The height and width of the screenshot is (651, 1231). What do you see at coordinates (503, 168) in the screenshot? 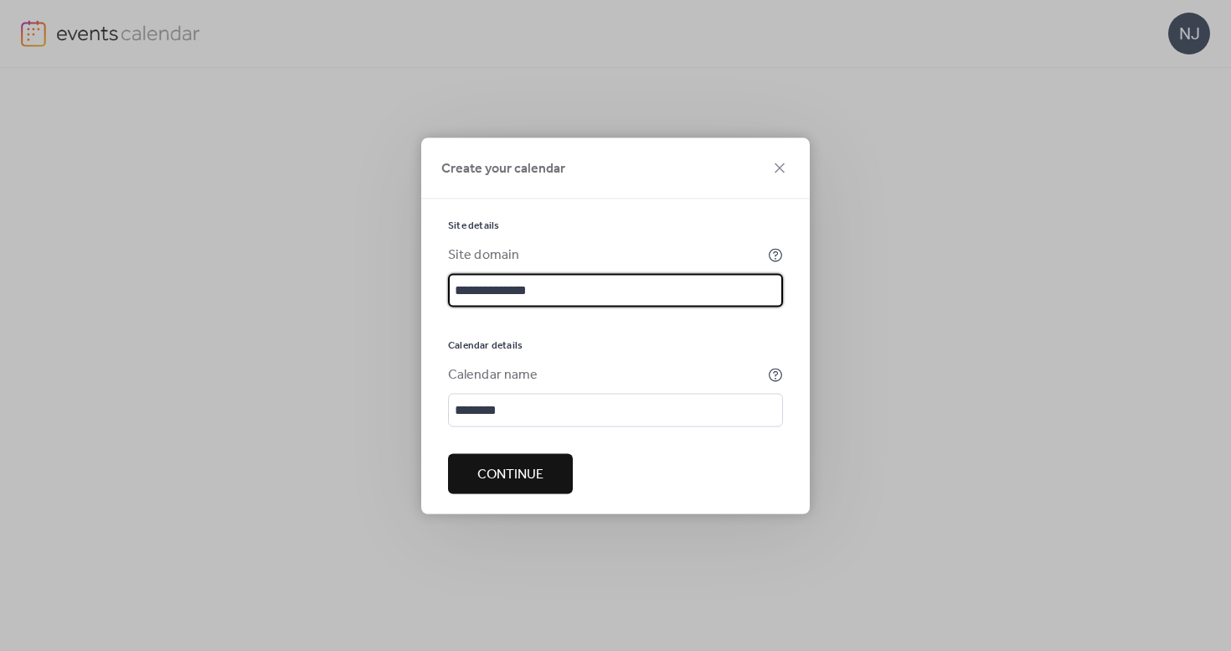
I see `span: Create your calendar` at bounding box center [503, 168].